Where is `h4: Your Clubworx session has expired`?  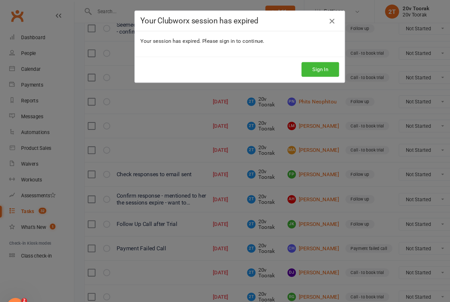
h4: Your Clubworx session has expired is located at coordinates (225, 19).